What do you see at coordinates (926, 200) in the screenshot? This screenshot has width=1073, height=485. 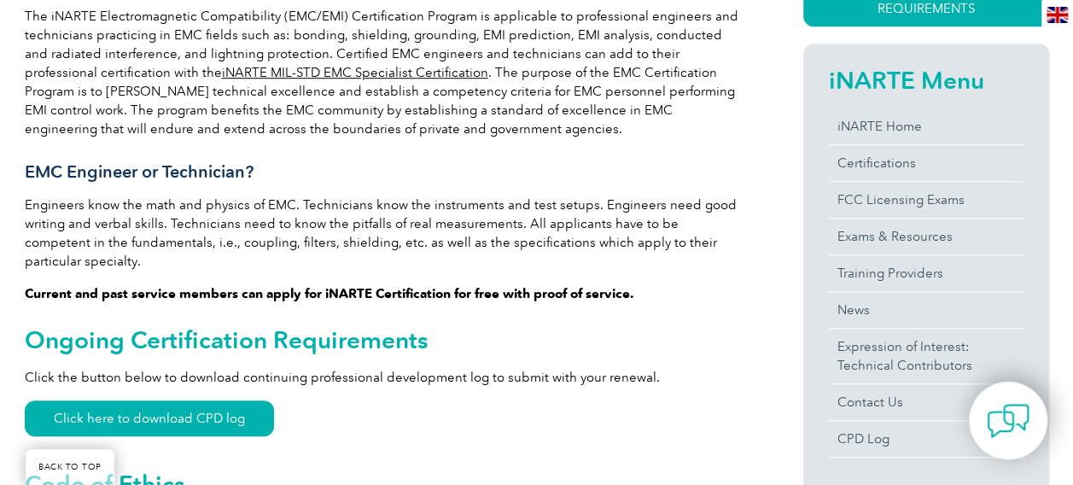 I see `a: FCC Licensing Exams` at bounding box center [926, 200].